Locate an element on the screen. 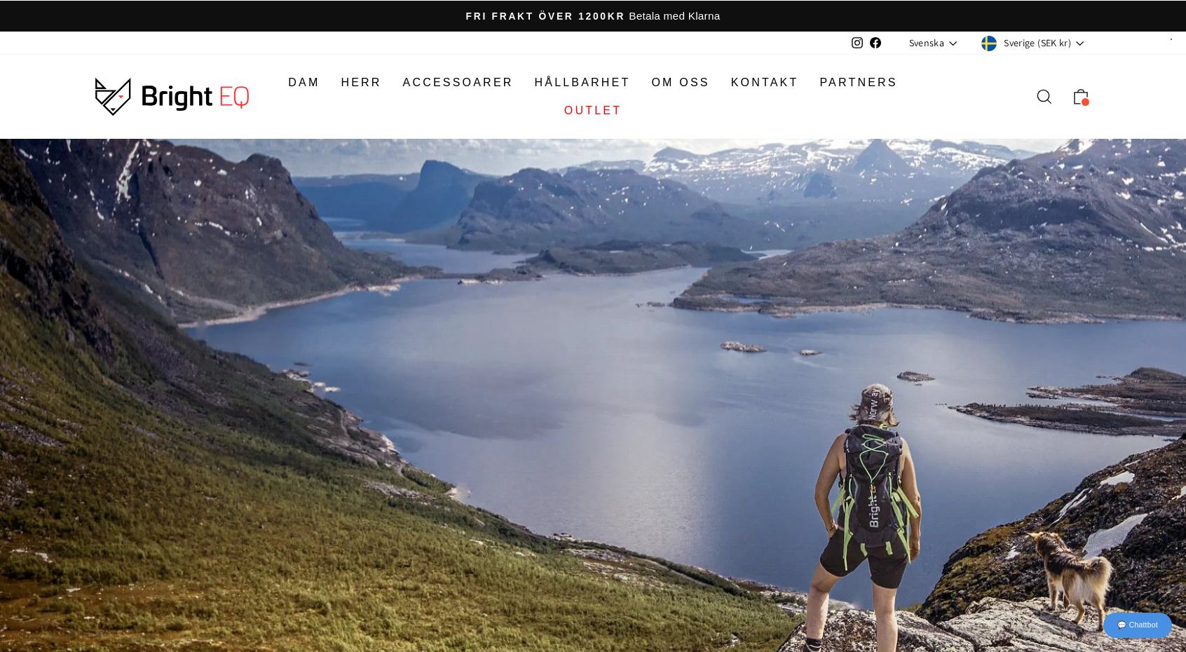 This screenshot has height=652, width=1186. a: Herr is located at coordinates (361, 83).